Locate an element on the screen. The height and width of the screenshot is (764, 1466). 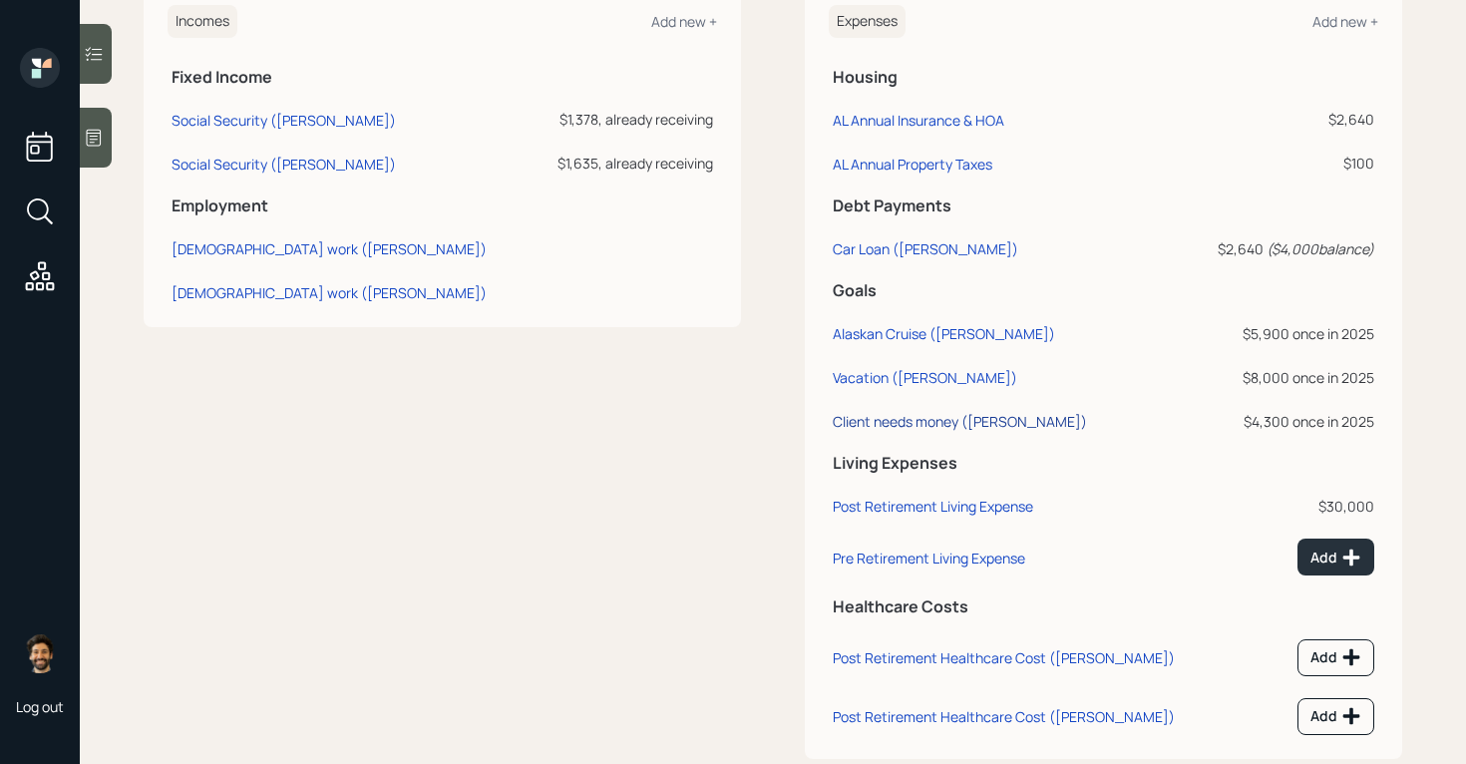
h5: Fixed Income is located at coordinates (442, 77).